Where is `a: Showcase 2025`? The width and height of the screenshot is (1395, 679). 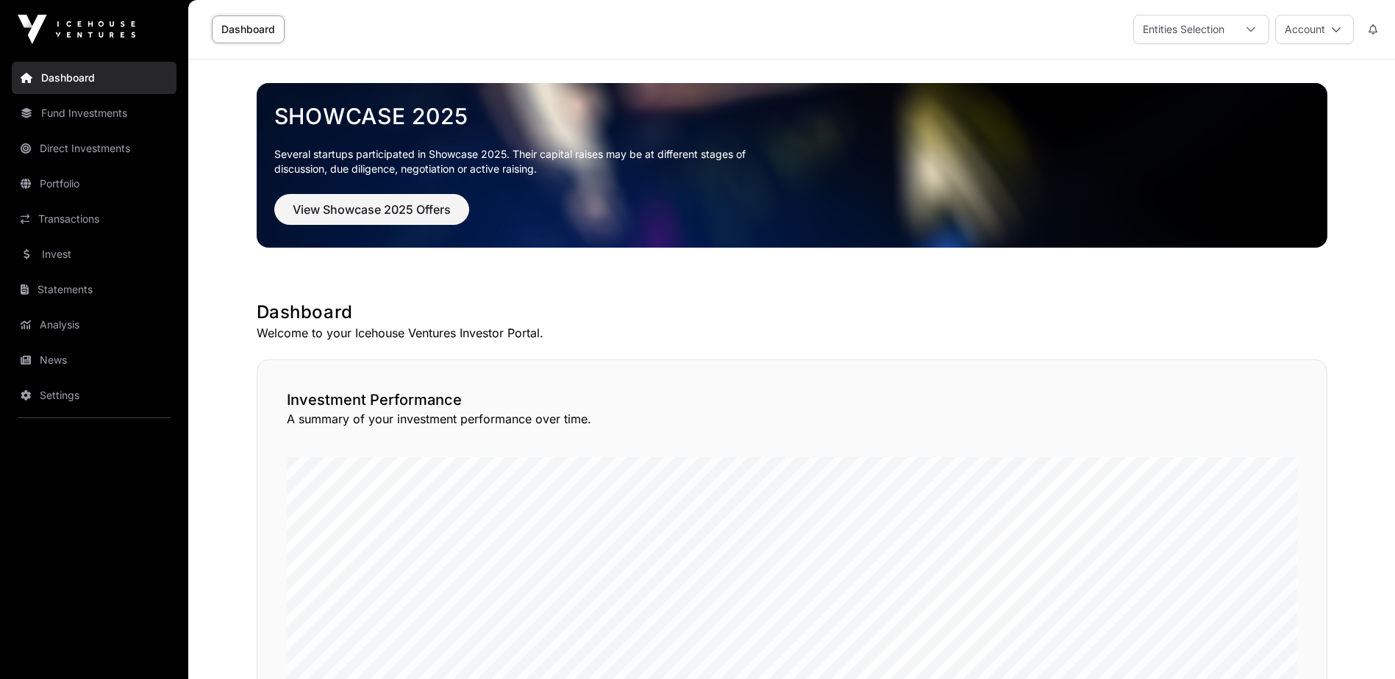
a: Showcase 2025 is located at coordinates (792, 116).